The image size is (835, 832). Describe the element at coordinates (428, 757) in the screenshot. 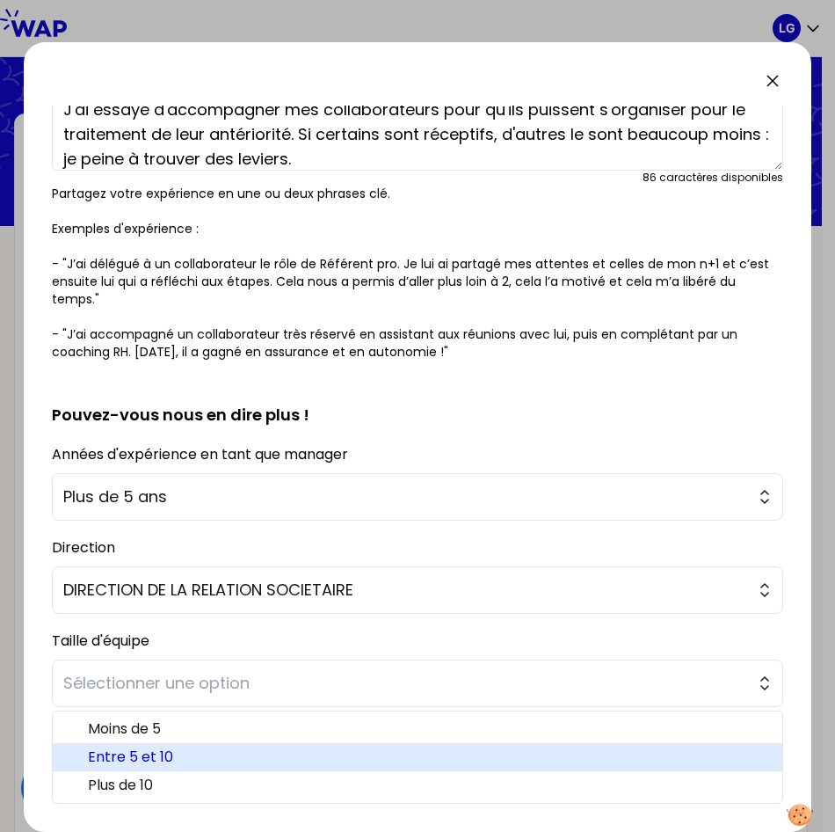

I see `span: Entre 5 et 10` at that location.